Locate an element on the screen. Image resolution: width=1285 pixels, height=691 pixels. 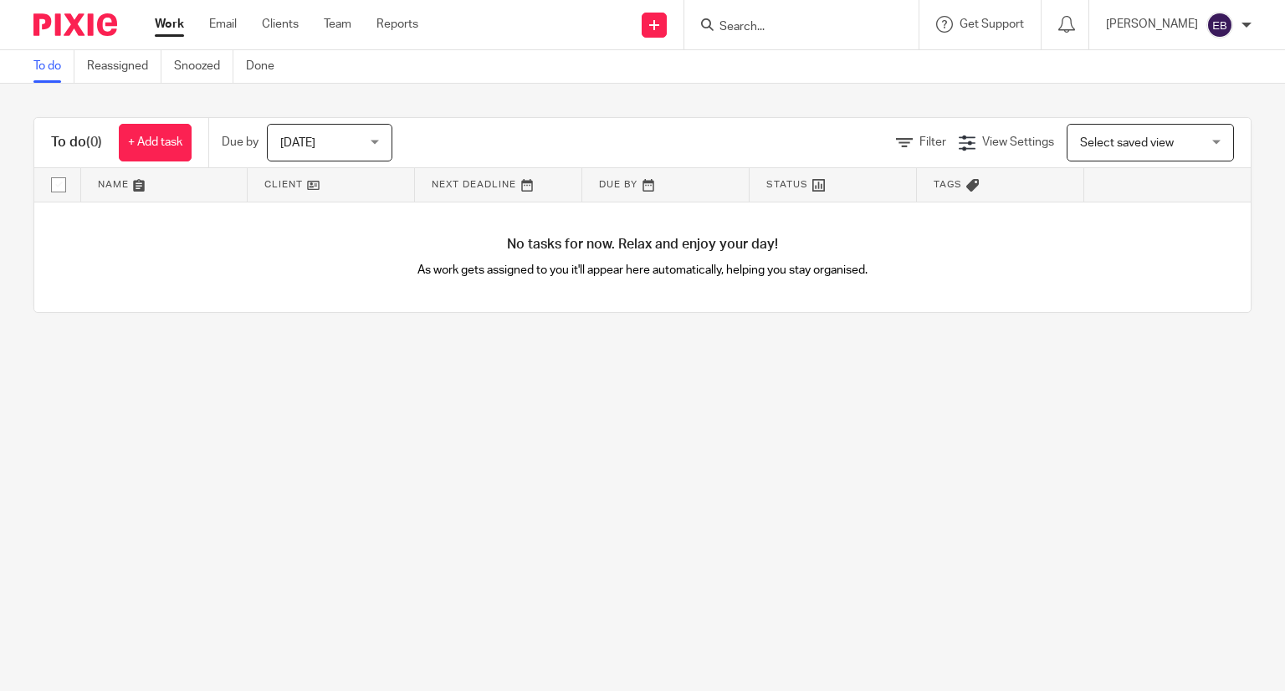
a: To do is located at coordinates (54, 66).